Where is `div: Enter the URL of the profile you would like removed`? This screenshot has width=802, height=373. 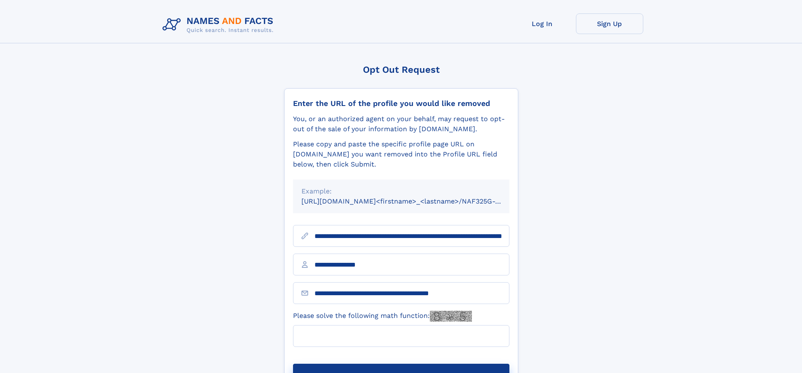 div: Enter the URL of the profile you would like removed is located at coordinates (401, 104).